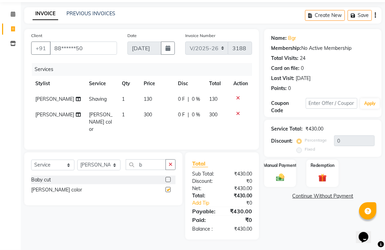 The width and height of the screenshot is (385, 250). Describe the element at coordinates (323, 48) in the screenshot. I see `div: No Active Membership` at that location.